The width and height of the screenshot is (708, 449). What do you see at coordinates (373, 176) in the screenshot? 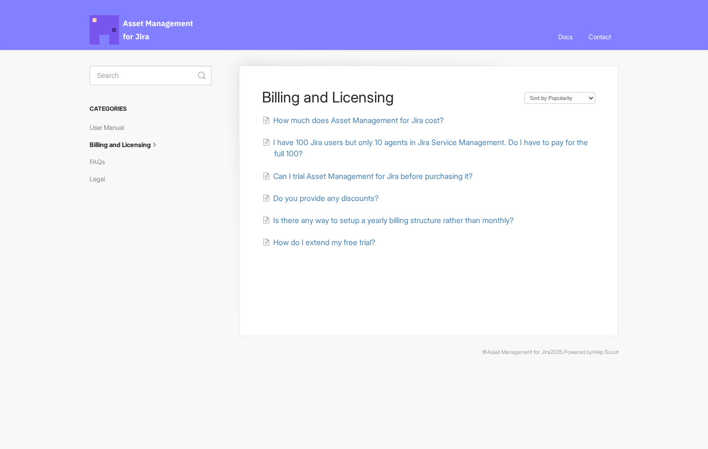
I see `span: Can I trial Asset Management for Jira before purchasing it?` at bounding box center [373, 176].